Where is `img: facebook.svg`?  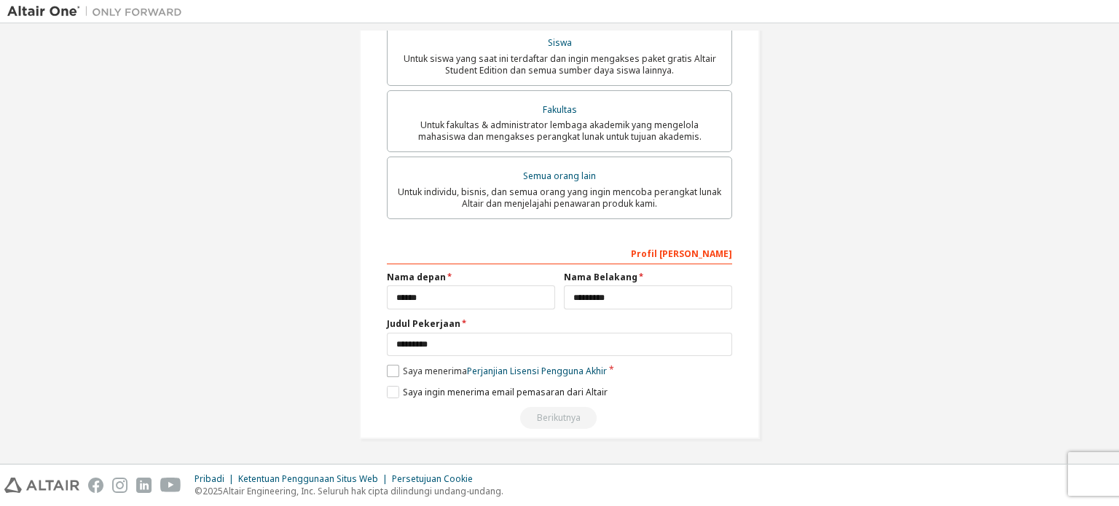 img: facebook.svg is located at coordinates (95, 485).